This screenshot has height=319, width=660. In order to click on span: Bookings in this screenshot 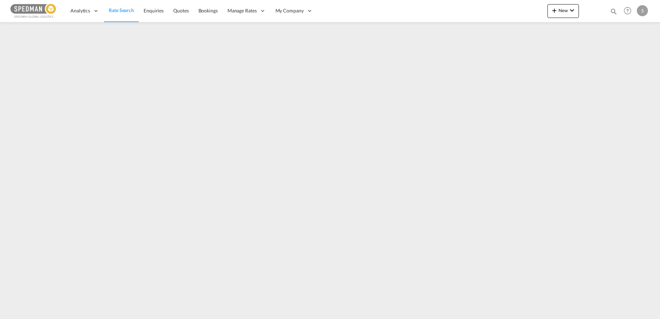, I will do `click(208, 10)`.